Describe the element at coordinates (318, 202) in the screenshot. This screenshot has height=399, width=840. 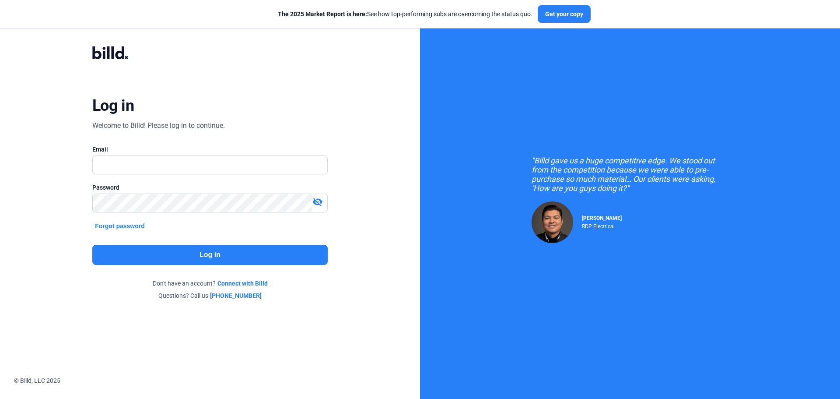
I see `mat-icon: visibility_off` at that location.